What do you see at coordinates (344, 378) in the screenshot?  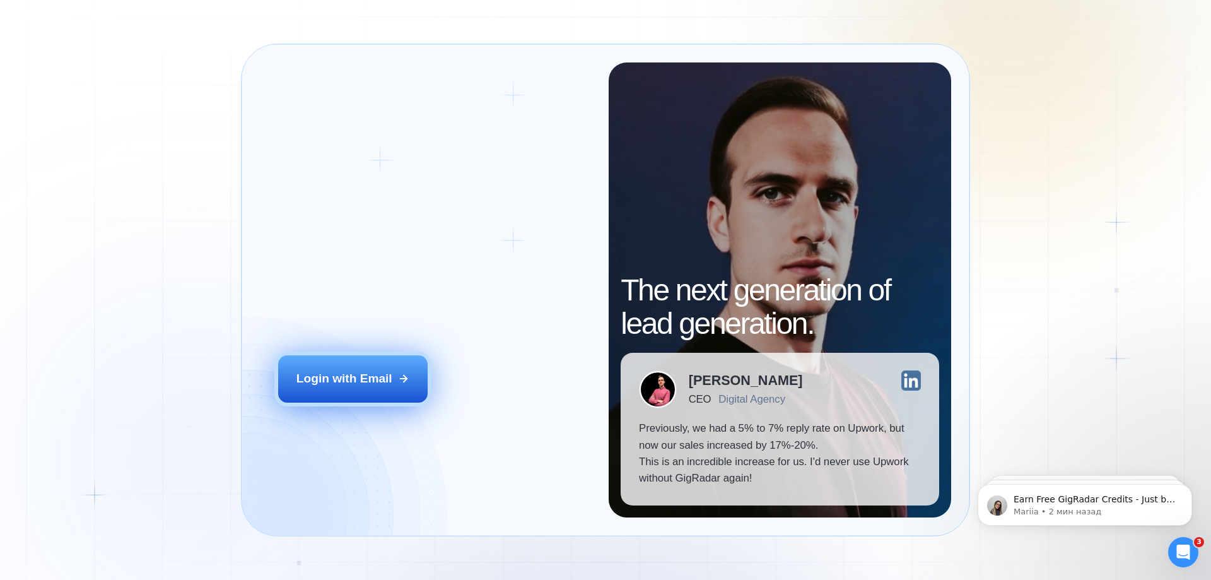 I see `div: Login with Email` at bounding box center [344, 378].